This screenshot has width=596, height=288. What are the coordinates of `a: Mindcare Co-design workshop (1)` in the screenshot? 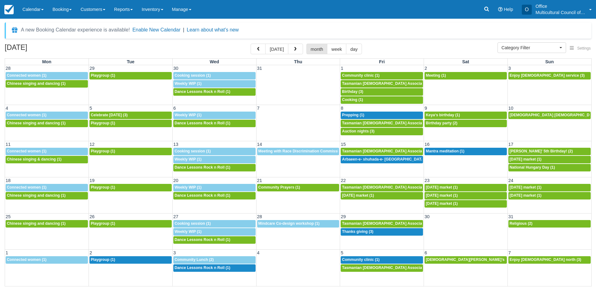 It's located at (298, 224).